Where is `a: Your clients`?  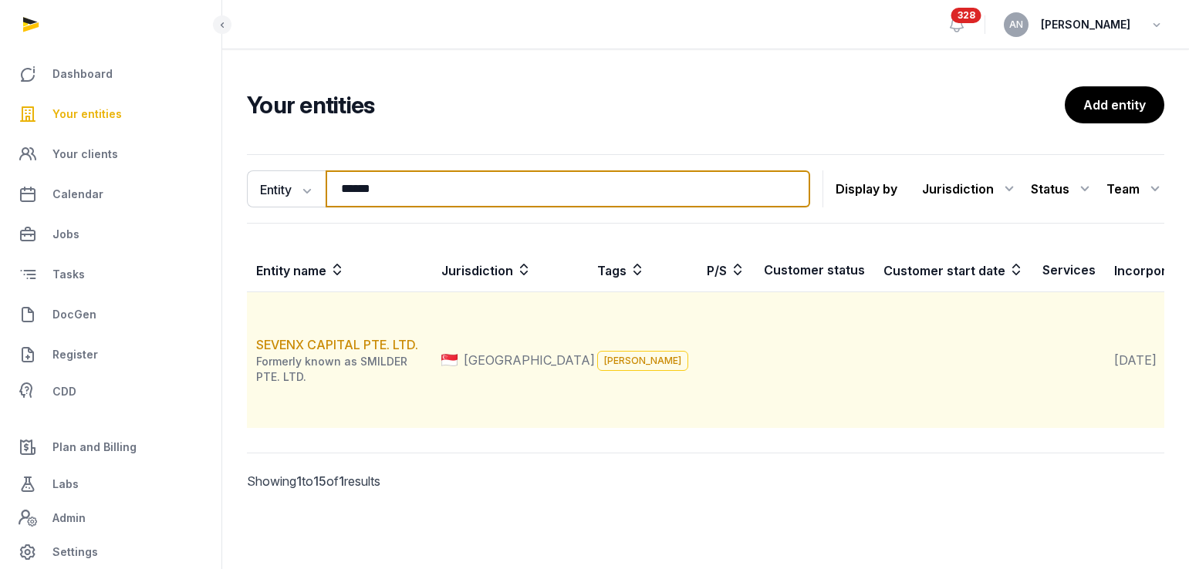
a: Your clients is located at coordinates (110, 154).